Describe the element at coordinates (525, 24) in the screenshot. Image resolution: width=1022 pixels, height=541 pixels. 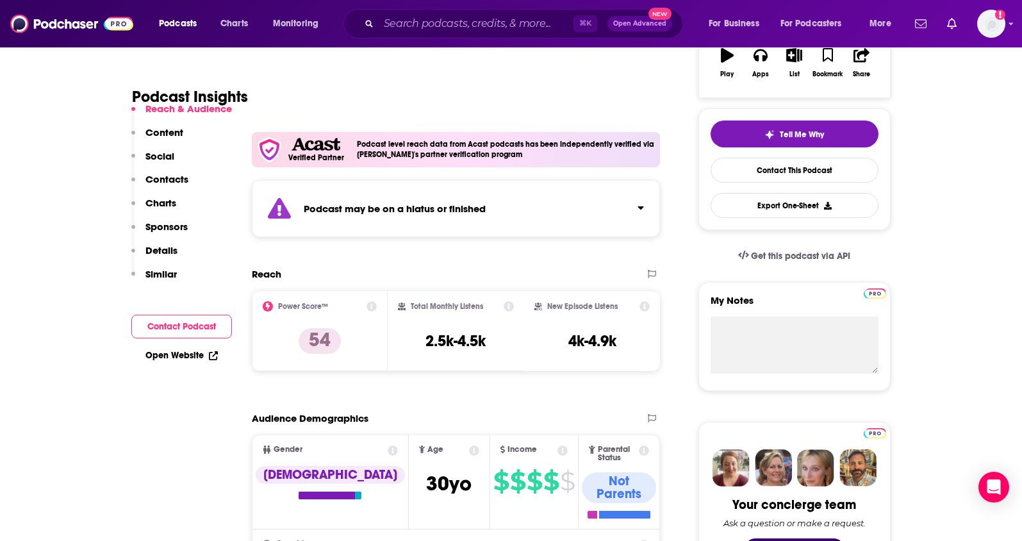
I see `div: Search podcasts, credits, & more...` at that location.